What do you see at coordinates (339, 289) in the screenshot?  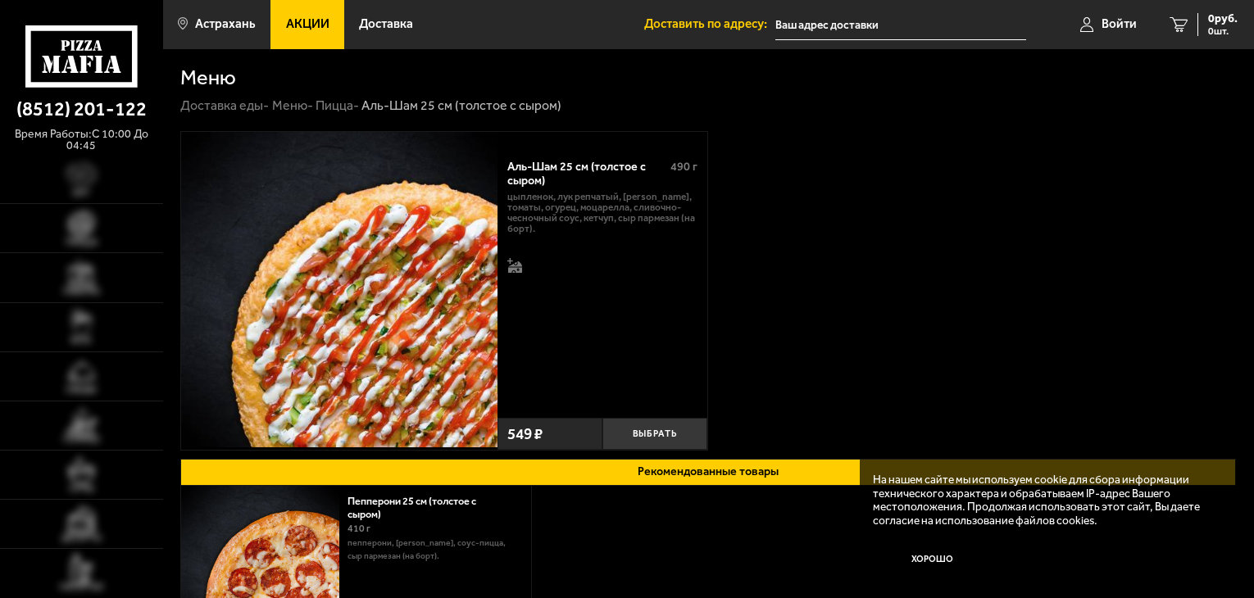 I see `img: Аль-Шам 25 см (толстое с сыром)` at bounding box center [339, 289].